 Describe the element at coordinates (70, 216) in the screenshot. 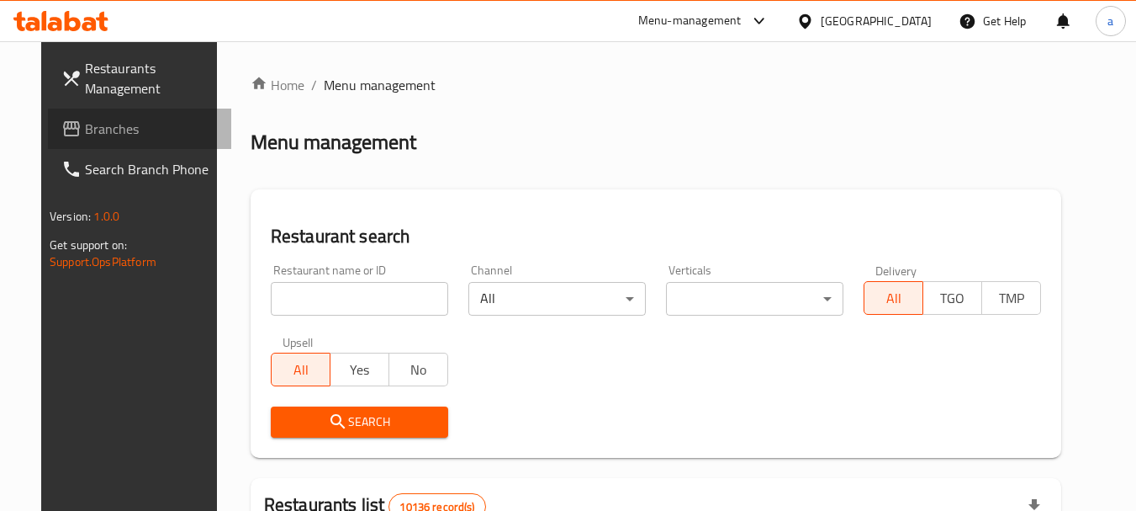

I see `span: Version:` at that location.